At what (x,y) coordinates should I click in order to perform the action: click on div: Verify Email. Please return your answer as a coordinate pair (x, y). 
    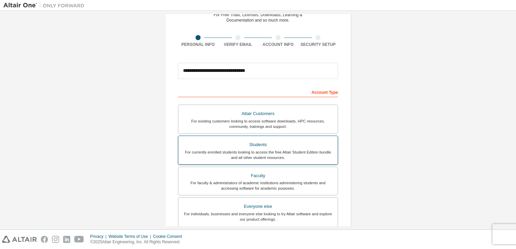
    Looking at the image, I should click on (238, 45).